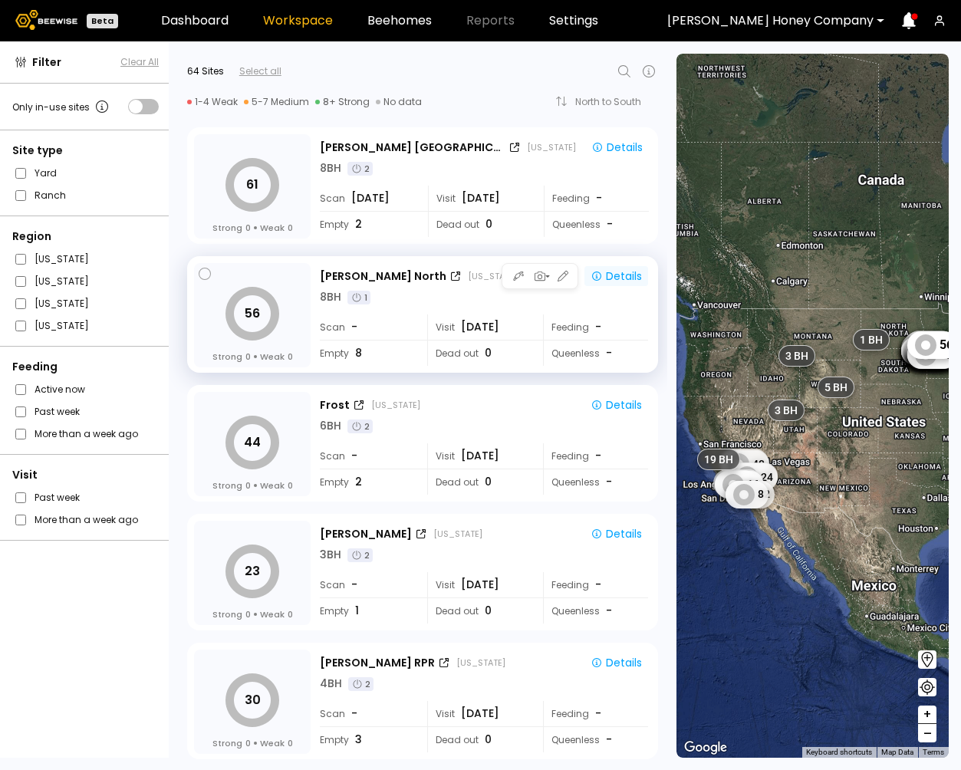 The width and height of the screenshot is (961, 770). Describe the element at coordinates (335, 405) in the screenshot. I see `div: Frost` at that location.